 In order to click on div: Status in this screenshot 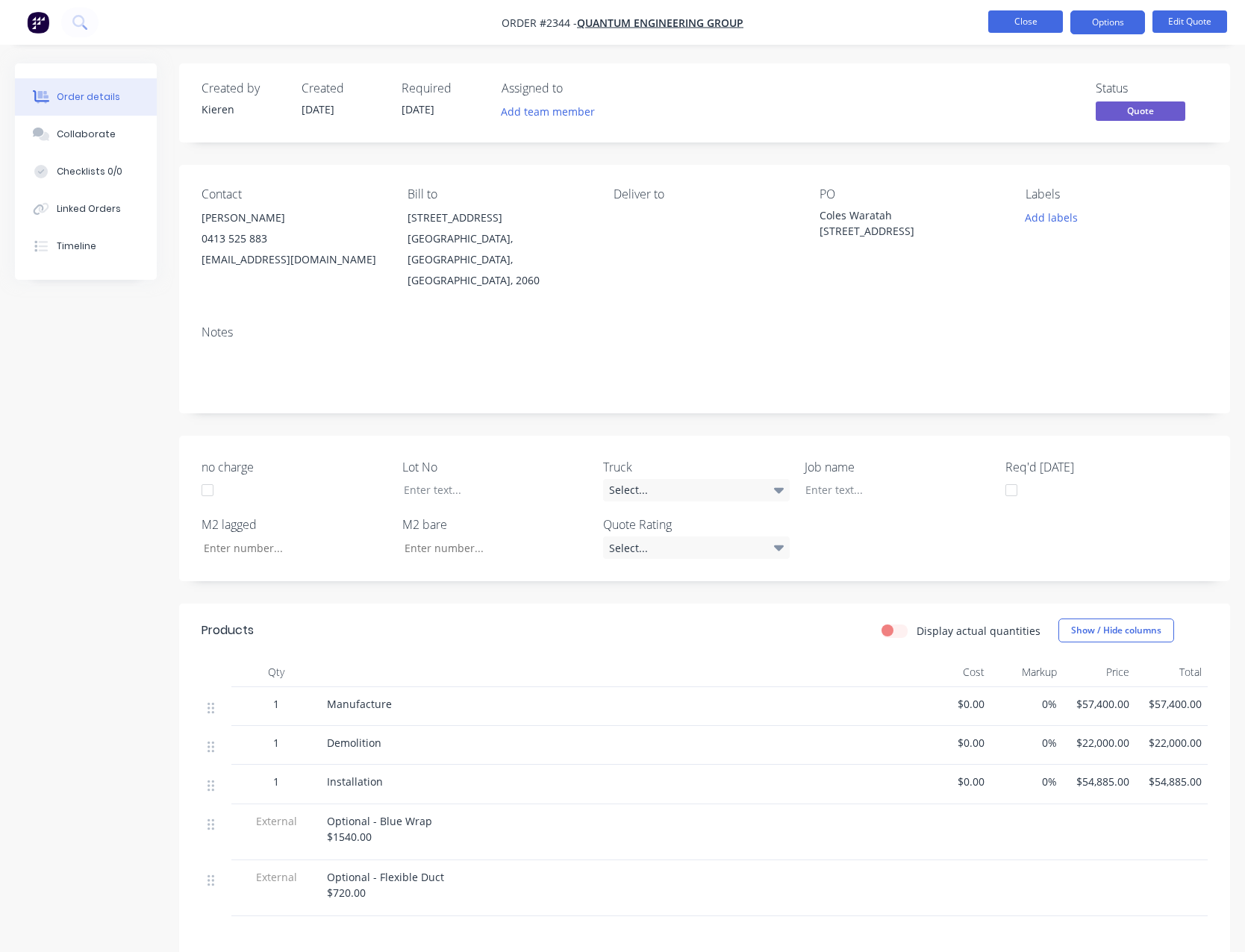, I will do `click(1152, 88)`.